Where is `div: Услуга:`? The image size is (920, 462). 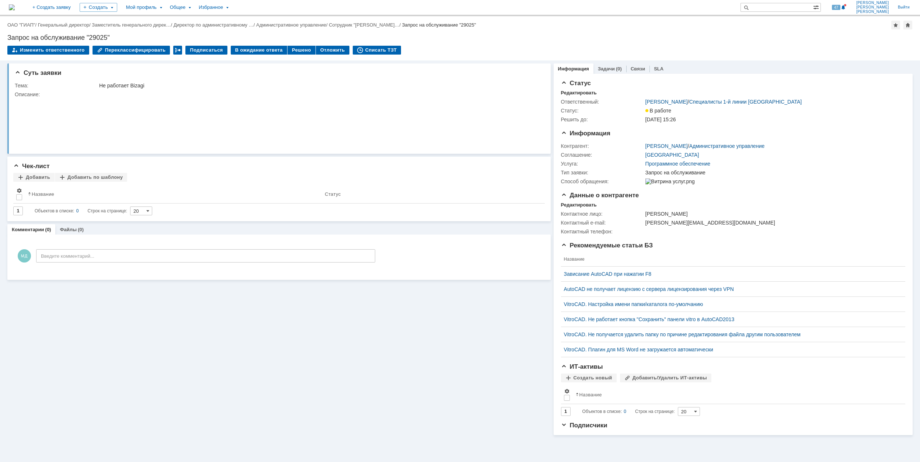
div: Услуга: is located at coordinates (602, 164).